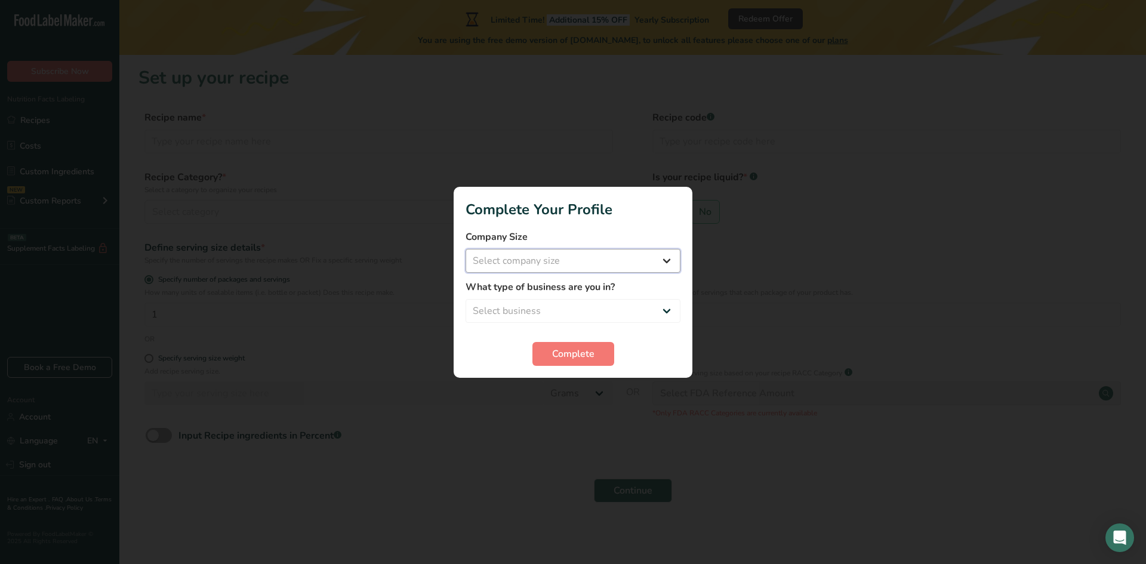 This screenshot has height=564, width=1146. What do you see at coordinates (573, 237) in the screenshot?
I see `label: Company Size` at bounding box center [573, 237].